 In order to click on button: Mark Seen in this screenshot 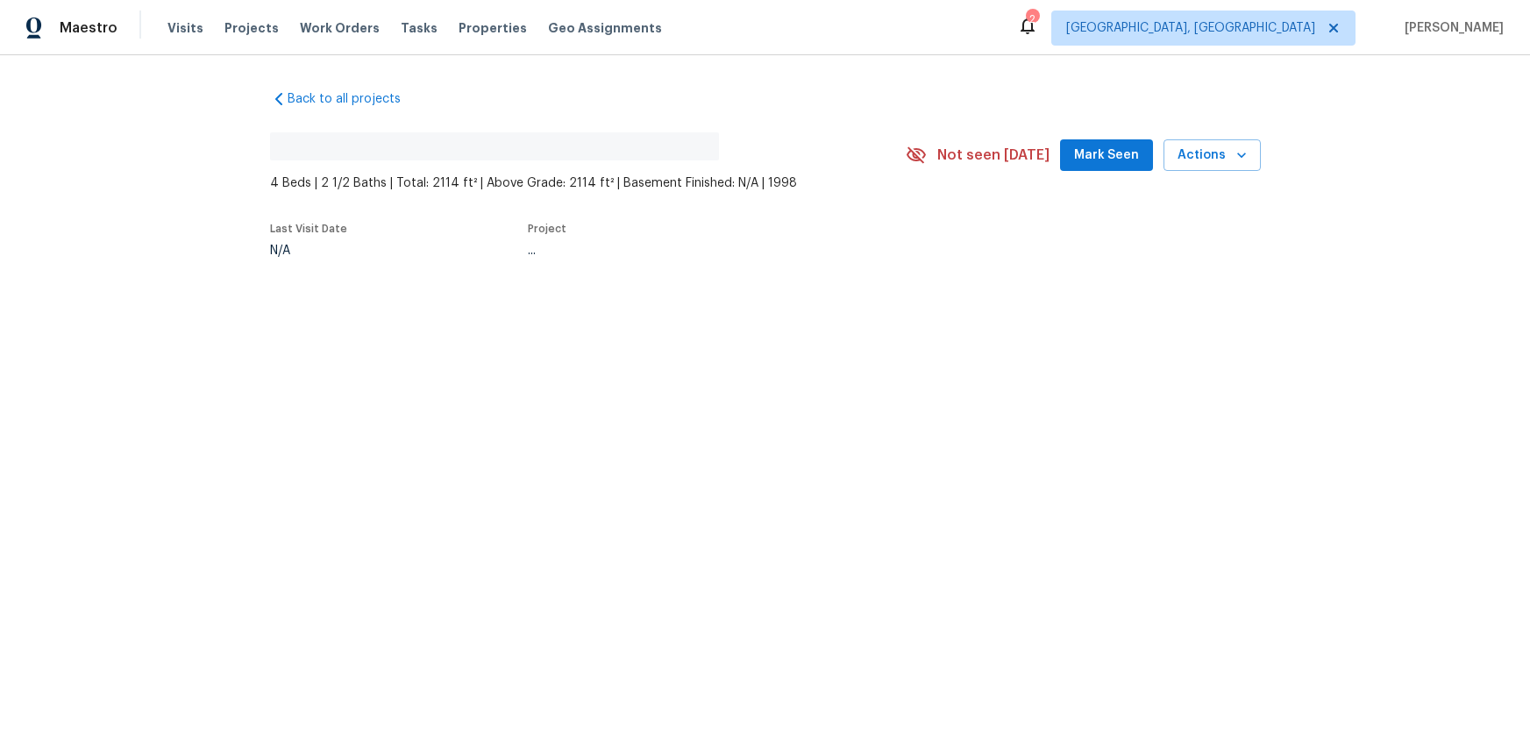, I will do `click(1107, 155)`.